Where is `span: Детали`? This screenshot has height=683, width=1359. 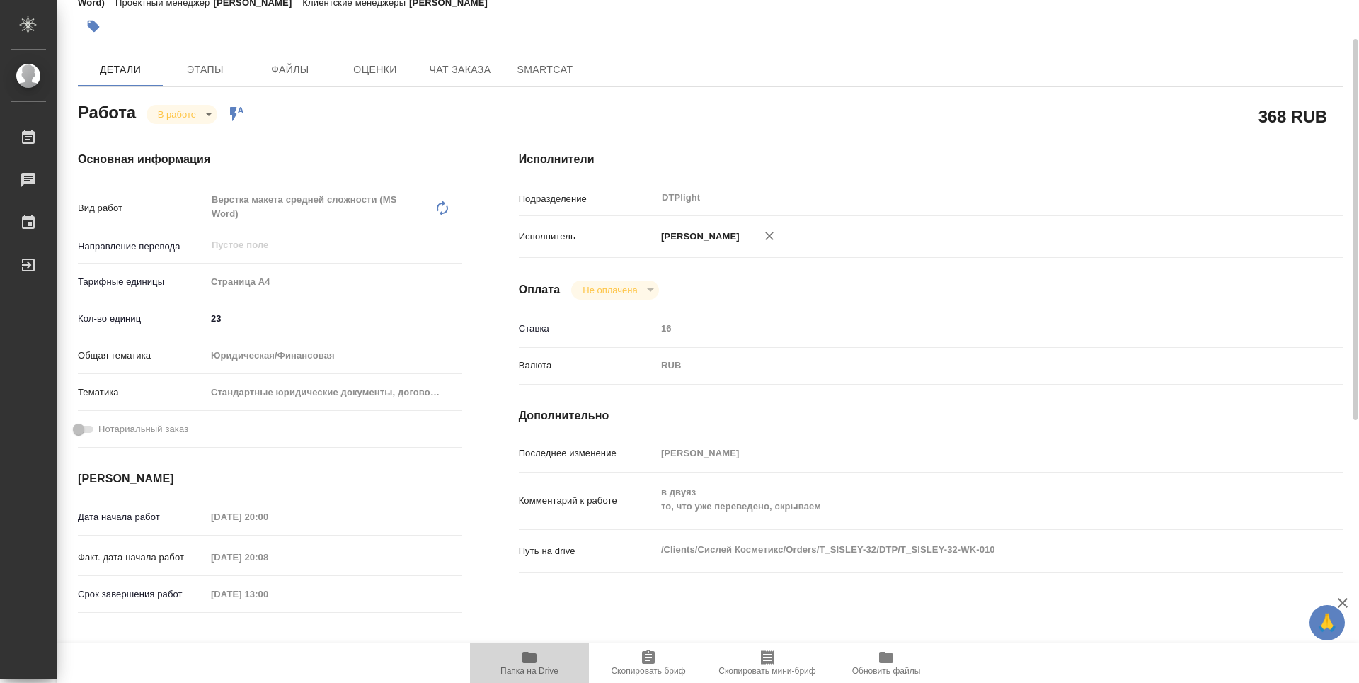 span: Детали is located at coordinates (120, 69).